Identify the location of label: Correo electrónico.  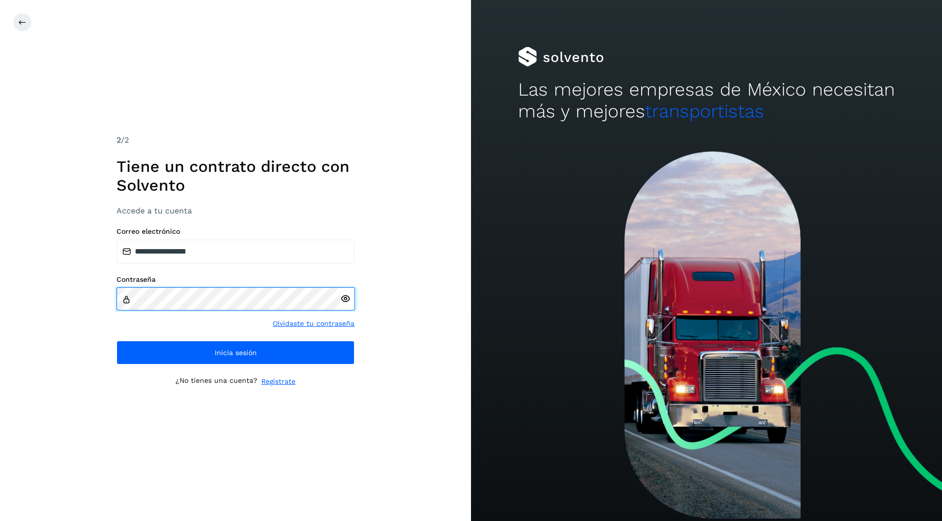
(235, 231).